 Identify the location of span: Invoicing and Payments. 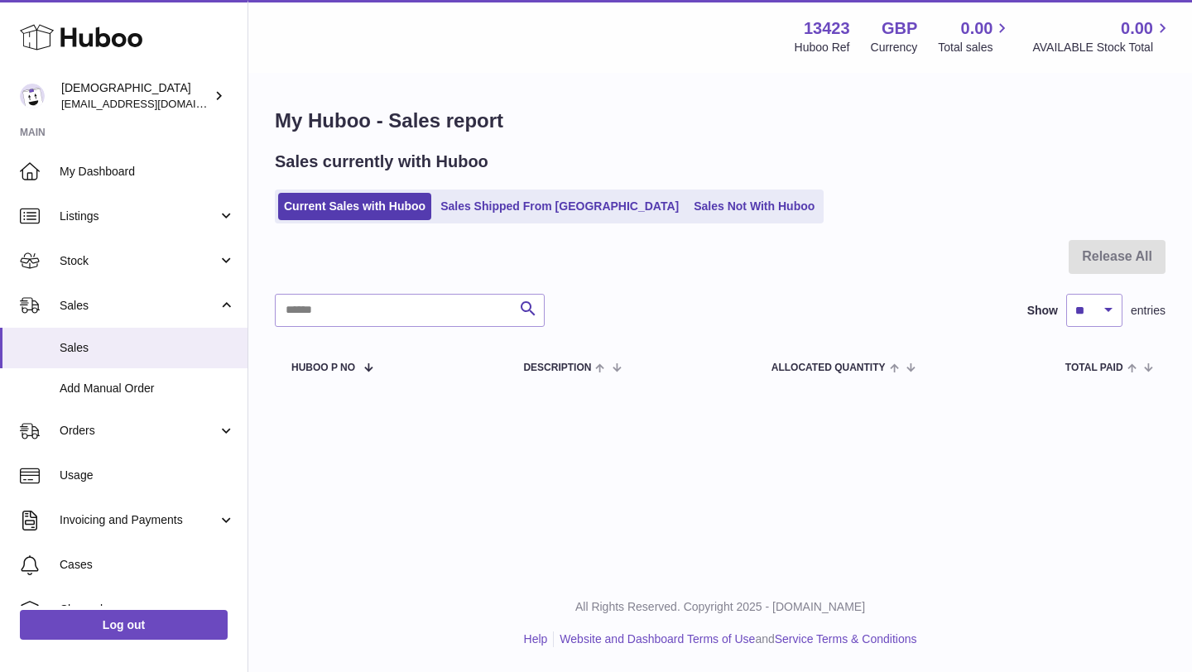
(138, 520).